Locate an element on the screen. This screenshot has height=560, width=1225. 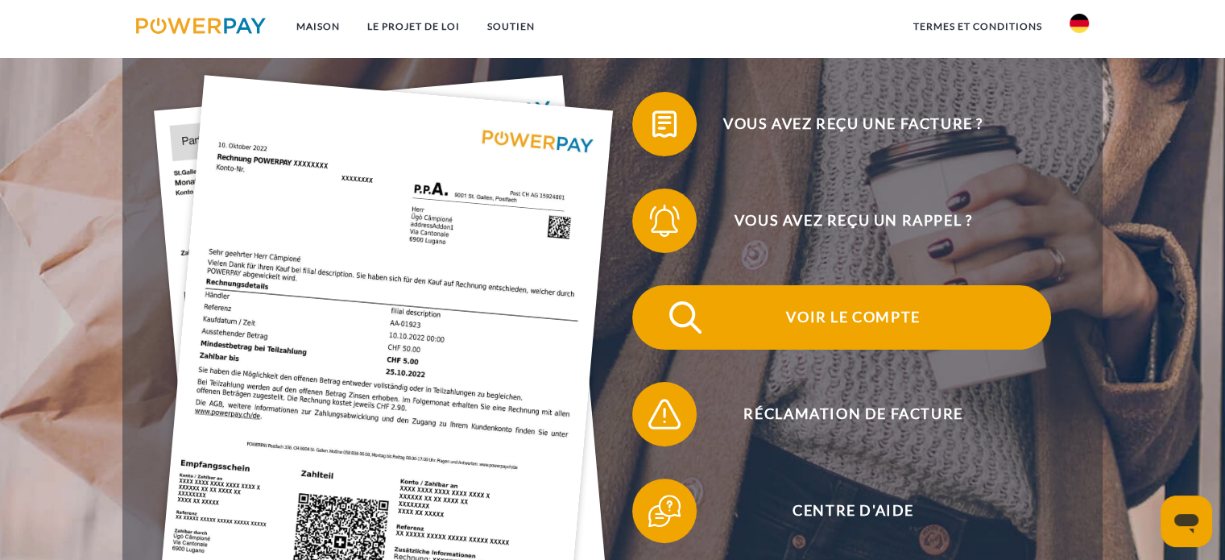
a: Vous avez reçu un rappel ? is located at coordinates (841, 221).